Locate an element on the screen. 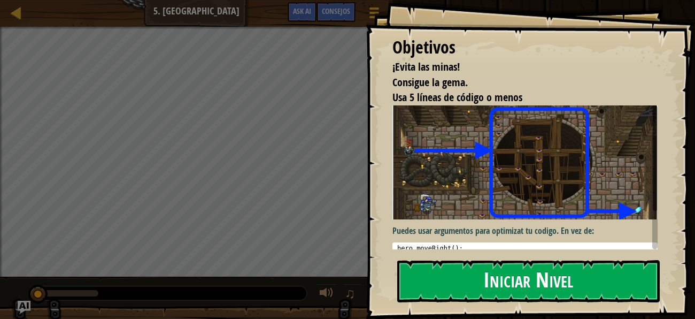 The image size is (695, 319). span: ¡Evita las minas! is located at coordinates (426, 66).